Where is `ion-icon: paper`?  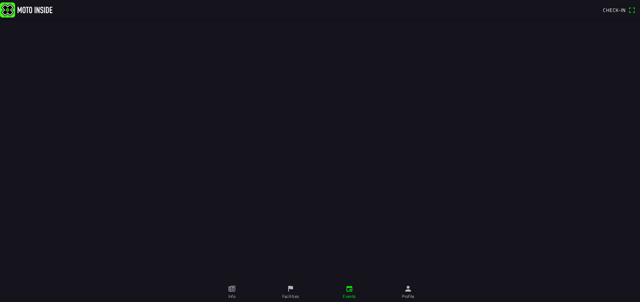 ion-icon: paper is located at coordinates (232, 288).